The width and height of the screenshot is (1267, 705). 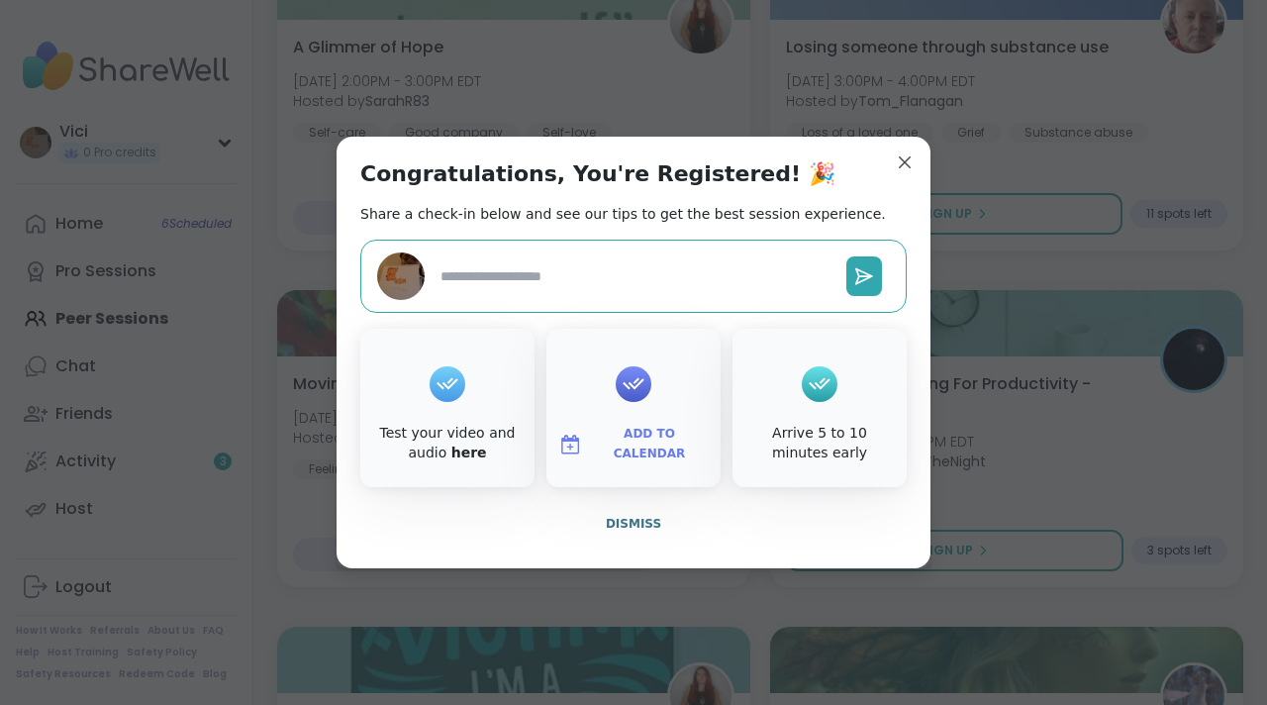 I want to click on h2: Share a check-in below and see our tips to get the best session experience., so click(x=623, y=214).